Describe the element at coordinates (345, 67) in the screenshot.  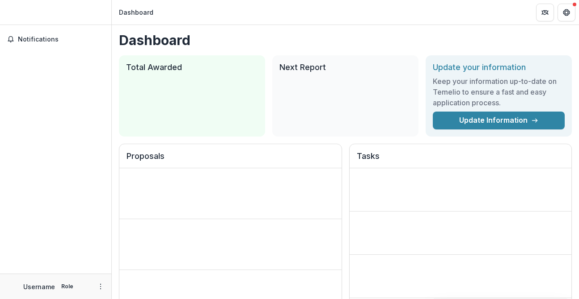
I see `h2: Next Report` at that location.